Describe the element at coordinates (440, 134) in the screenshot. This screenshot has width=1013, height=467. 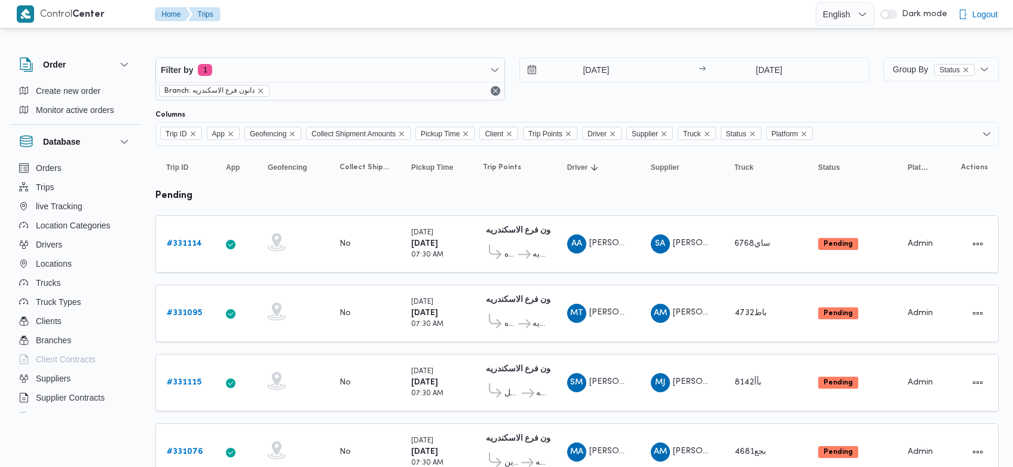
I see `span: Pickup Time` at that location.